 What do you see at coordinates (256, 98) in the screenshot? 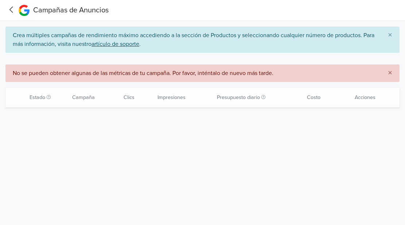
I see `div: Presupuesto diario` at bounding box center [256, 98].